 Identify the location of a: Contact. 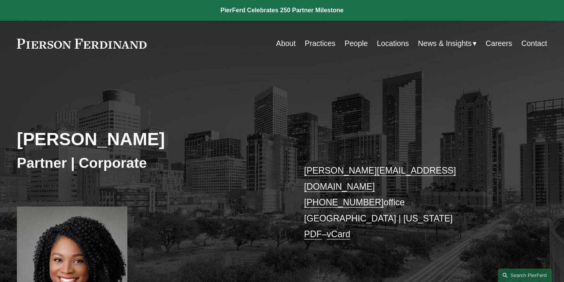
(534, 43).